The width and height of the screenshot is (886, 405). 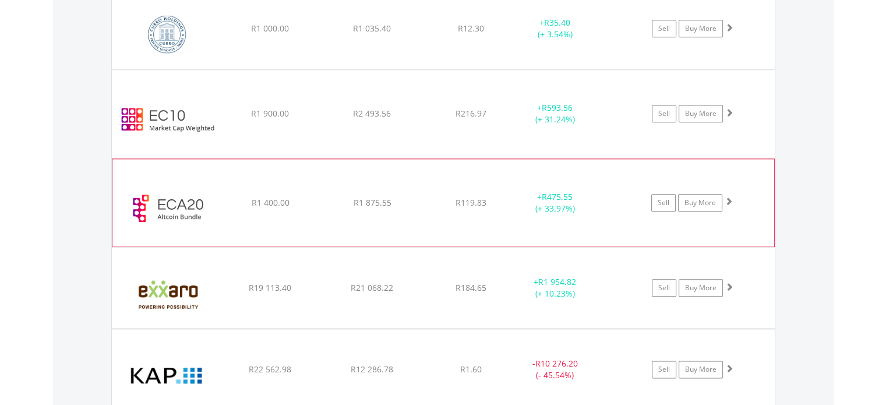 I want to click on span: R1 900.00, so click(x=270, y=113).